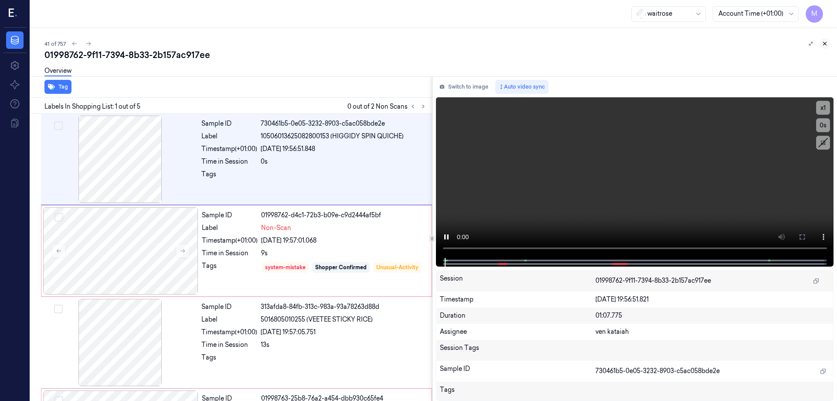 The height and width of the screenshot is (401, 837). I want to click on span: 730461b5-0e05-3232-8903-c5ac058bde2e, so click(658, 371).